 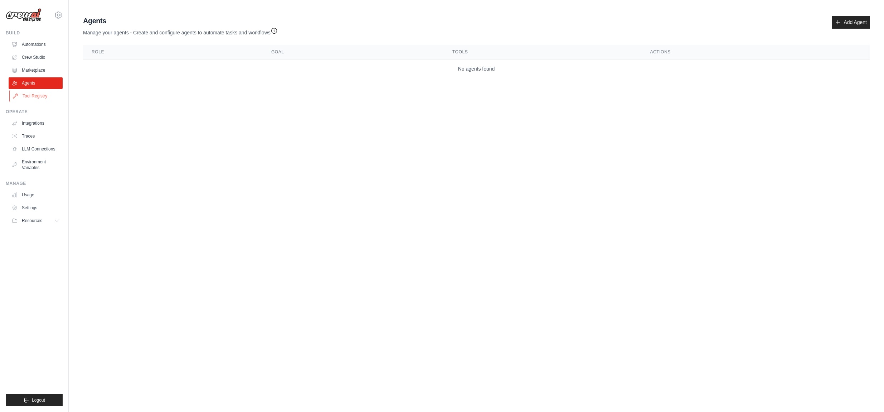 I want to click on a: Automations, so click(x=35, y=44).